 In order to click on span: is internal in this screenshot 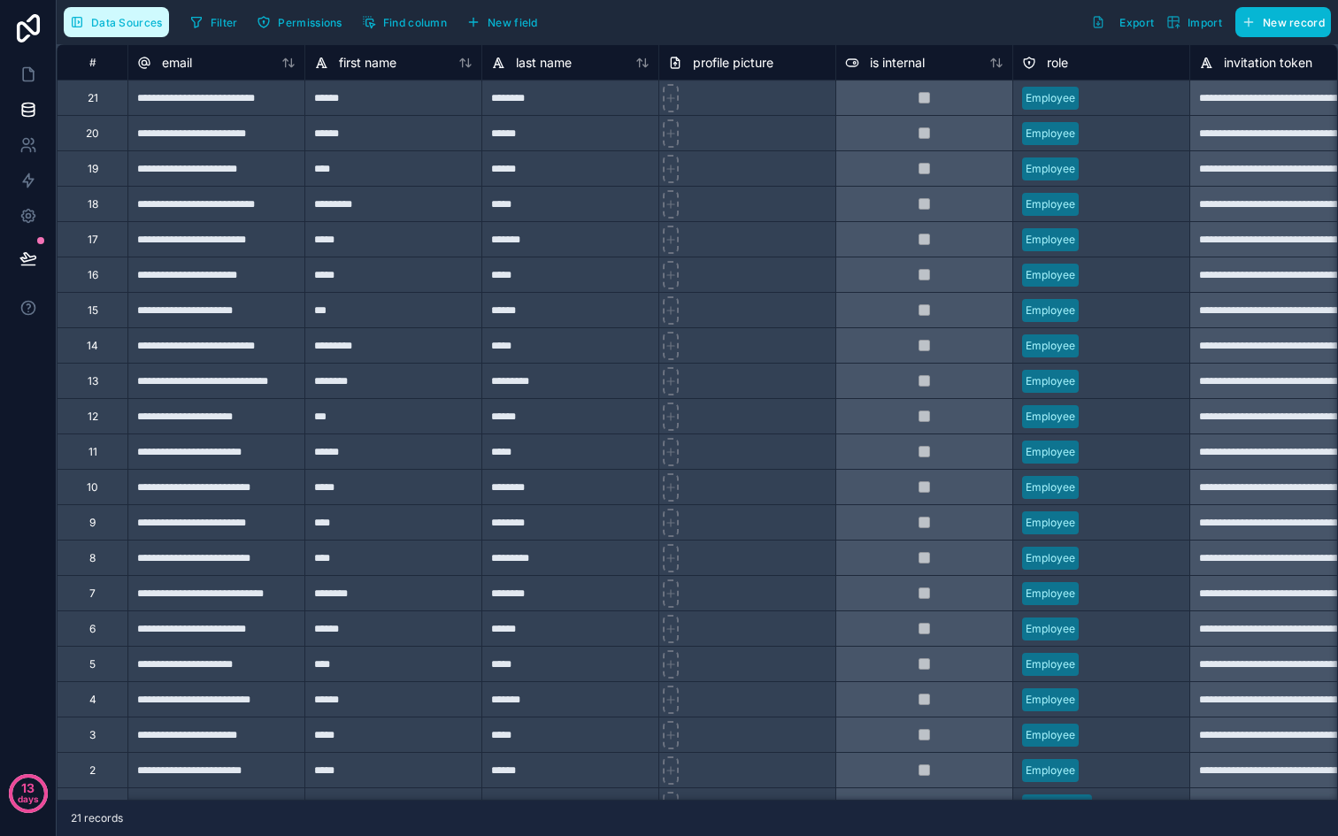, I will do `click(897, 63)`.